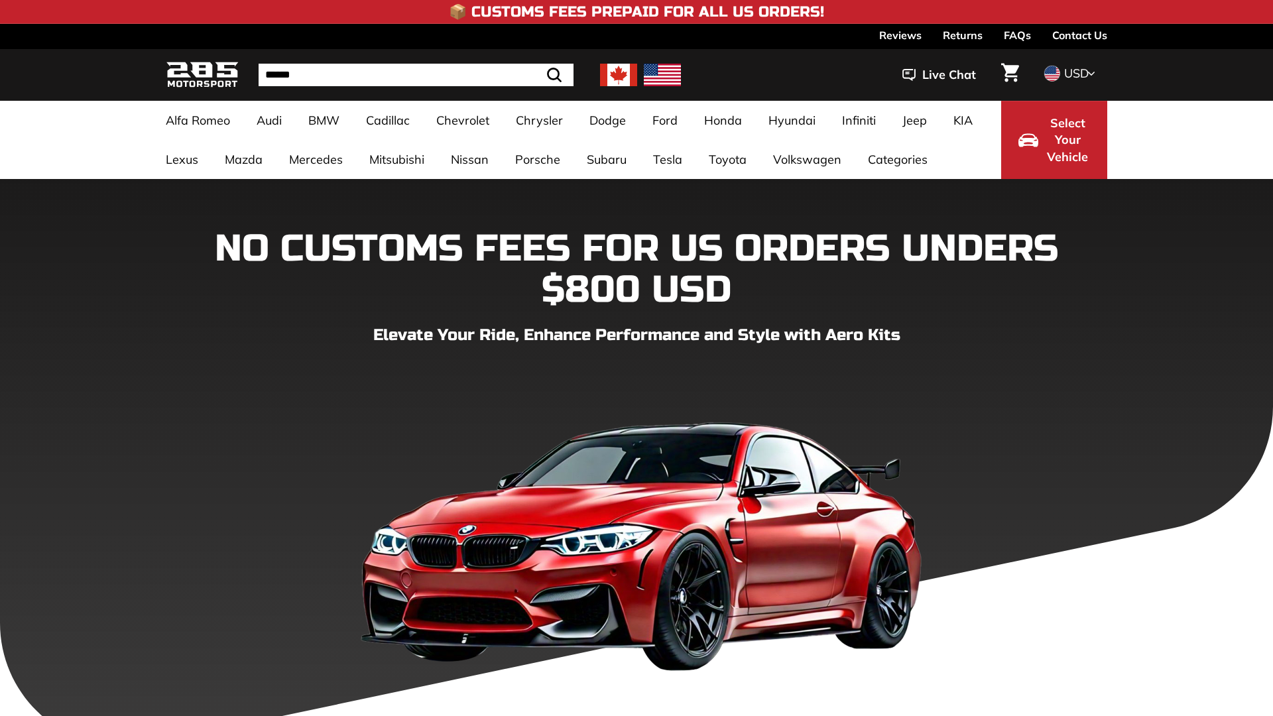 The height and width of the screenshot is (716, 1273). Describe the element at coordinates (1009, 75) in the screenshot. I see `a: Cart` at that location.